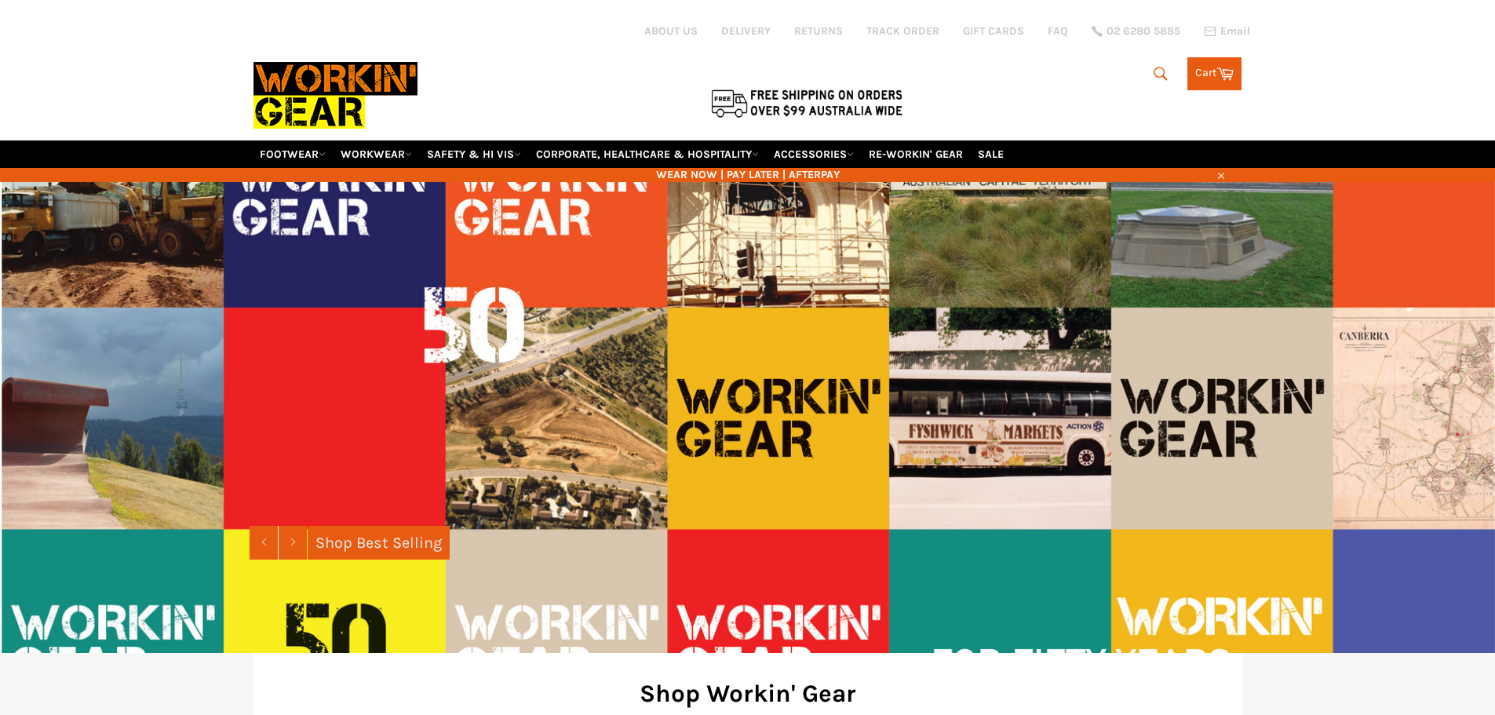 The height and width of the screenshot is (715, 1495). Describe the element at coordinates (671, 31) in the screenshot. I see `a: ABOUT US` at that location.